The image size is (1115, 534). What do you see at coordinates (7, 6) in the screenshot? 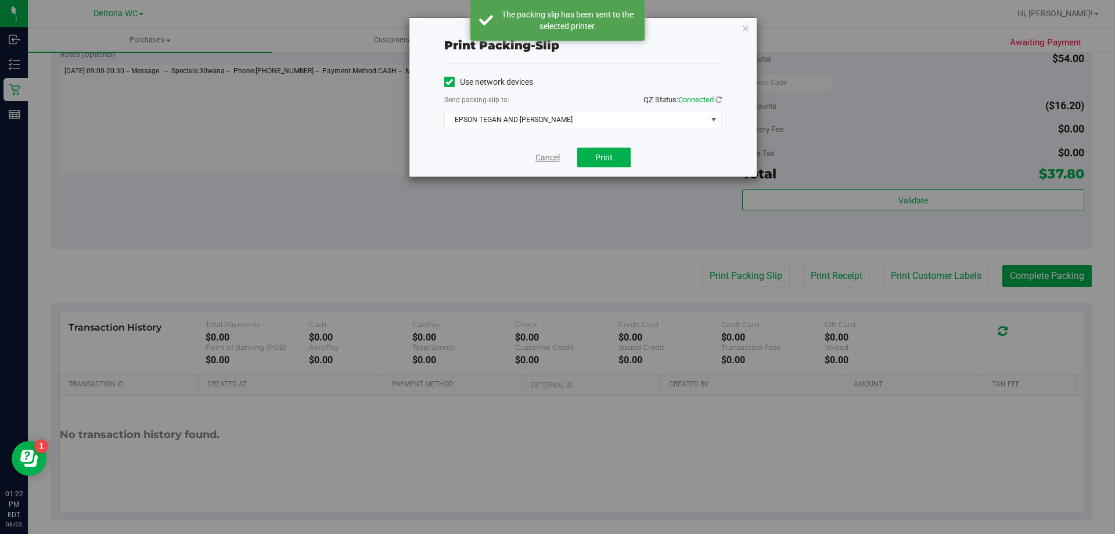
I see `span: 1` at bounding box center [7, 6].